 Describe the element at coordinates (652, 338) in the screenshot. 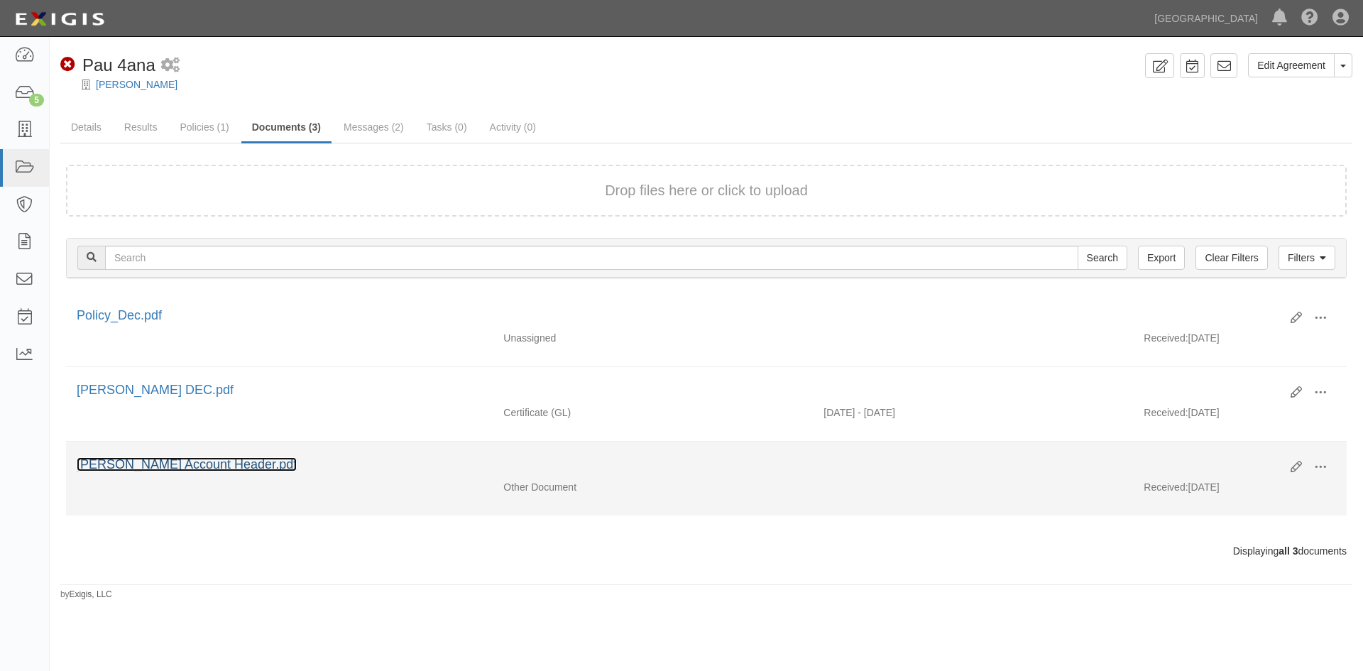

I see `div: Unassigned` at that location.